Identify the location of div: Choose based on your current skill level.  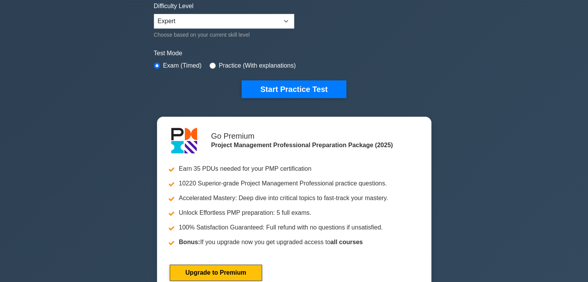
(224, 35).